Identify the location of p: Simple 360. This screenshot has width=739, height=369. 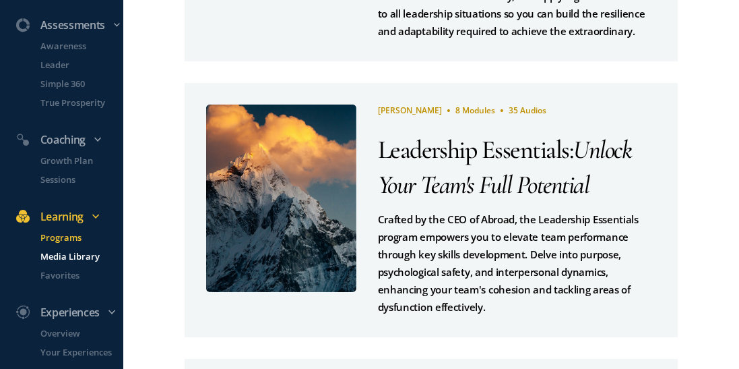
(80, 84).